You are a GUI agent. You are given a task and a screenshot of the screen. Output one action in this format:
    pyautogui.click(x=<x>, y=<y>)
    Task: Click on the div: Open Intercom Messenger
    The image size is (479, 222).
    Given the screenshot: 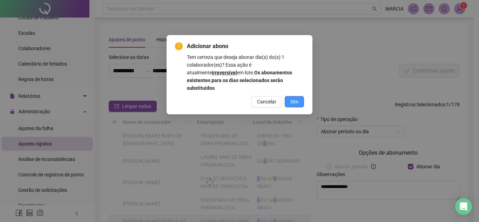 What is the action you would take?
    pyautogui.click(x=464, y=207)
    